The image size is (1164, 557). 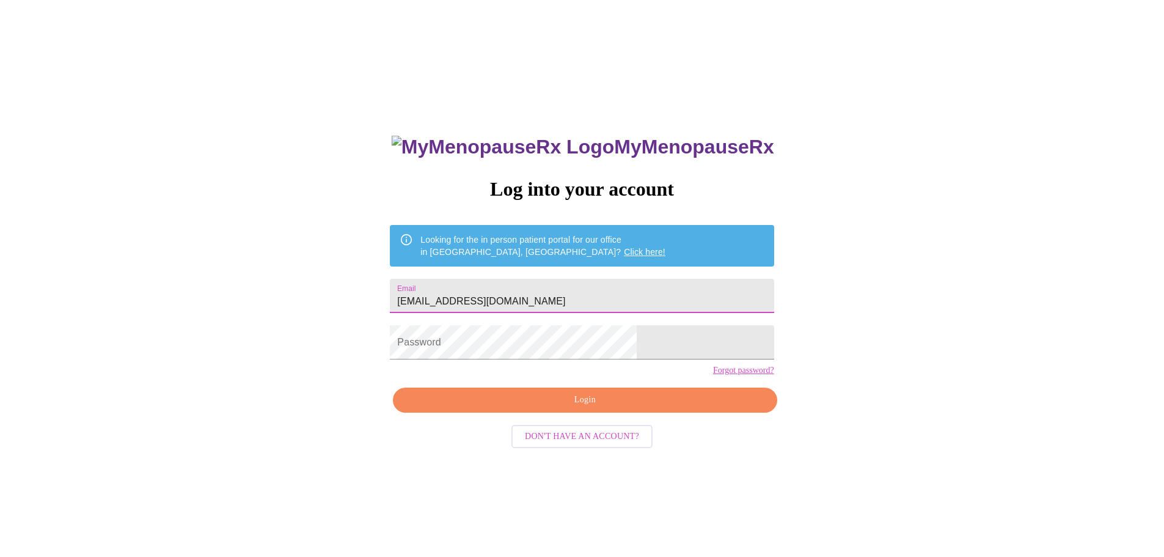 I want to click on span: Don't have an account?, so click(x=582, y=436).